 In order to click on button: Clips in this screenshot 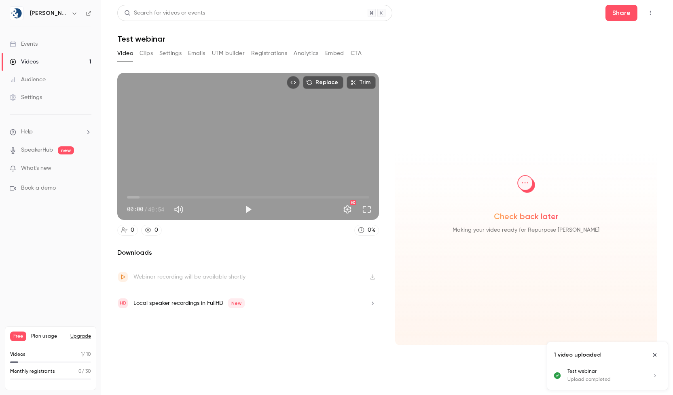, I will do `click(146, 53)`.